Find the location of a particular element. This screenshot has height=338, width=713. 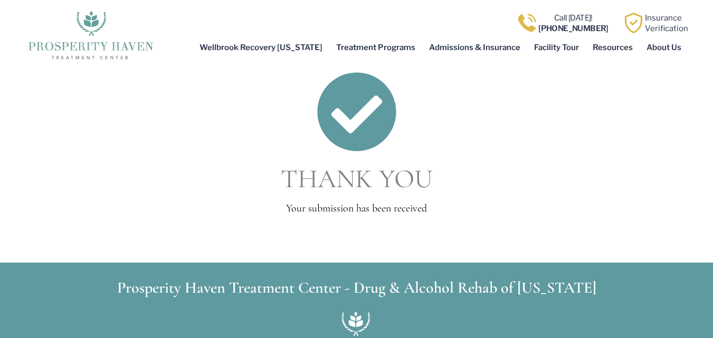

img: The logo for Prosperity Haven Addiction Recovery Center. is located at coordinates (90, 34).